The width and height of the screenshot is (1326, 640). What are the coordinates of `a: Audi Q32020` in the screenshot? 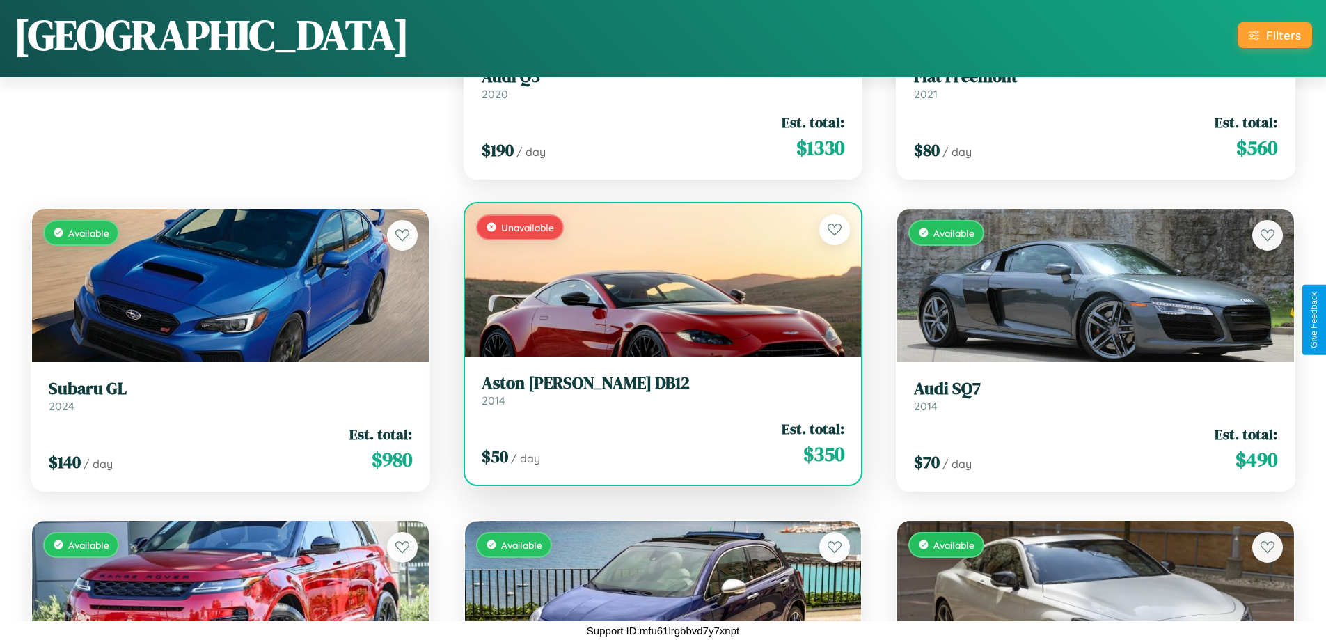 It's located at (663, 84).